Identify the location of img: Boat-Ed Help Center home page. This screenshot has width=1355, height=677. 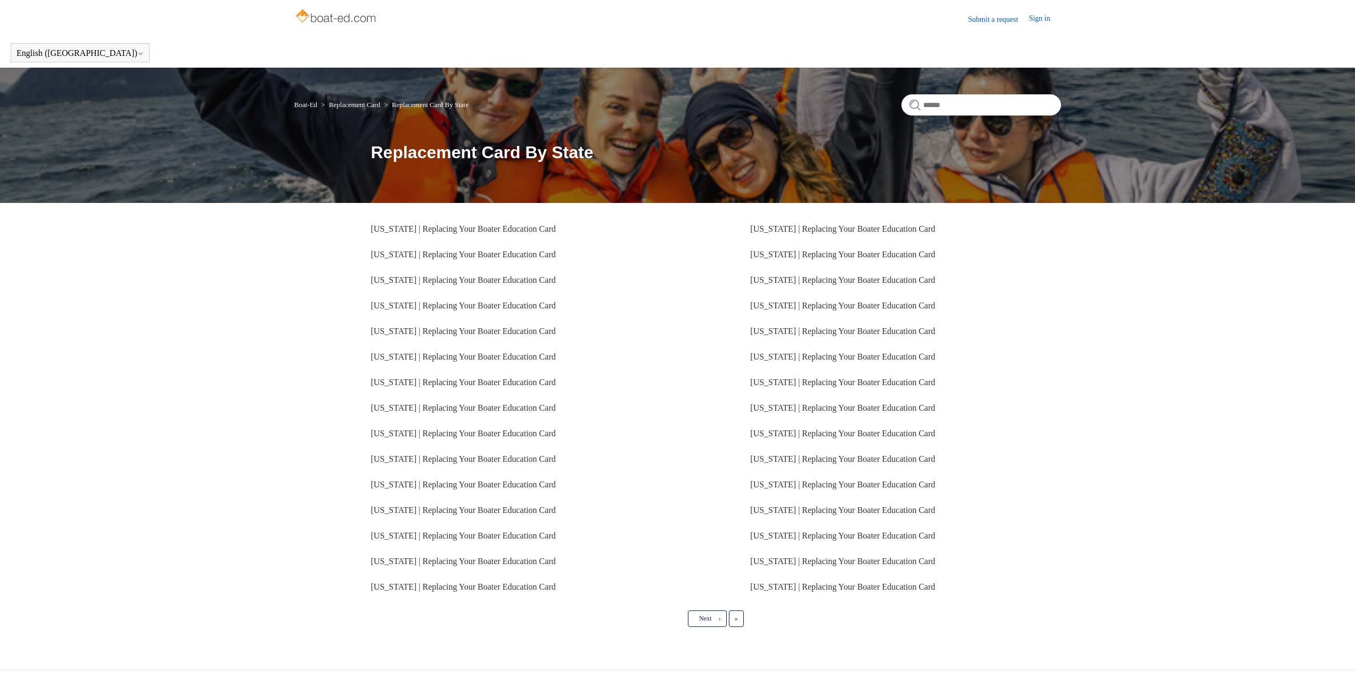
(336, 17).